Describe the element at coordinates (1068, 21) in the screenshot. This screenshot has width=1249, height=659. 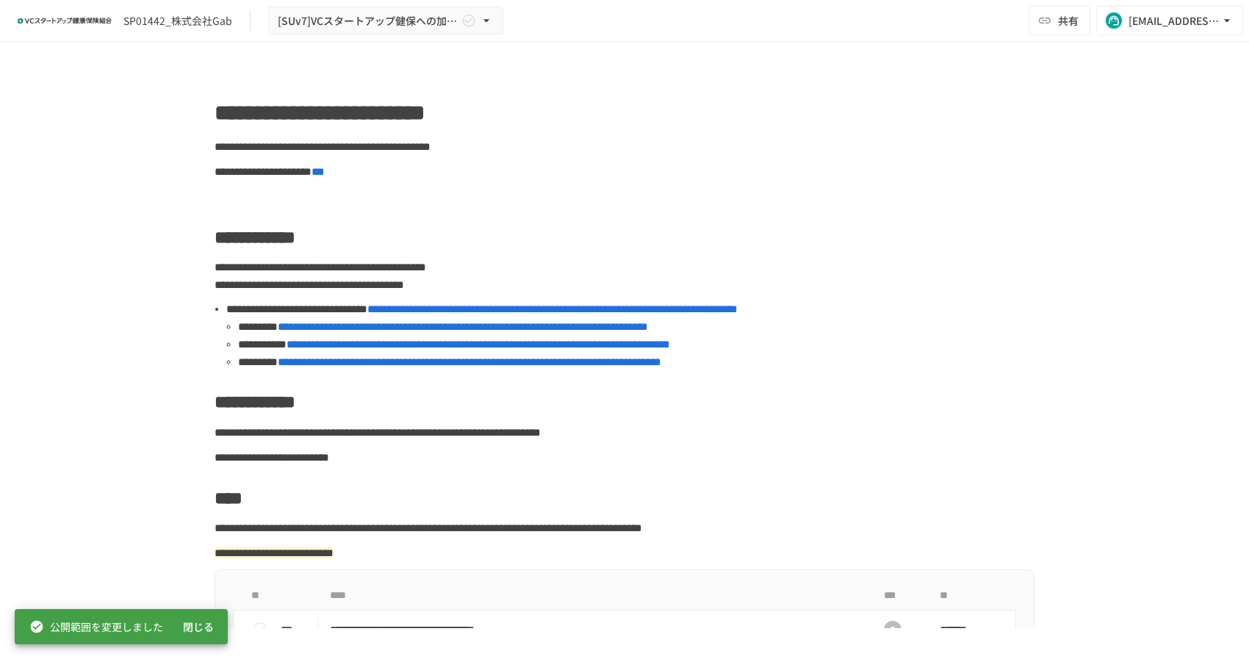
I see `span: 共有` at that location.